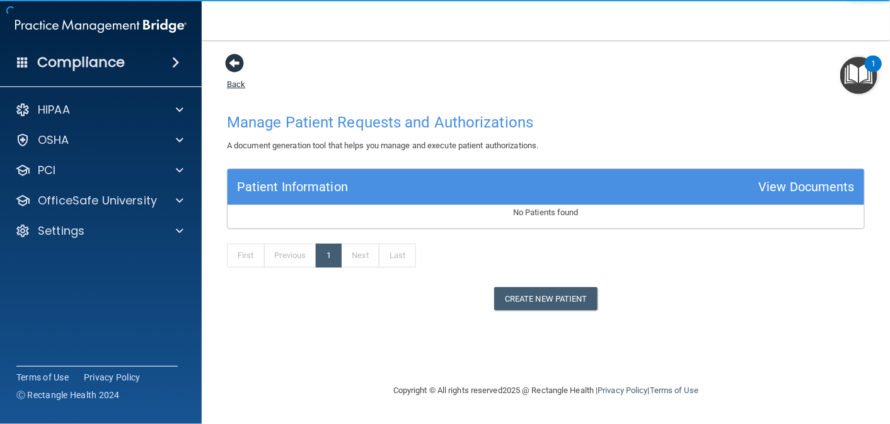  Describe the element at coordinates (546, 390) in the screenshot. I see `div: Copyright © All rights reserved 2025 @ Rectangle Health | |` at that location.